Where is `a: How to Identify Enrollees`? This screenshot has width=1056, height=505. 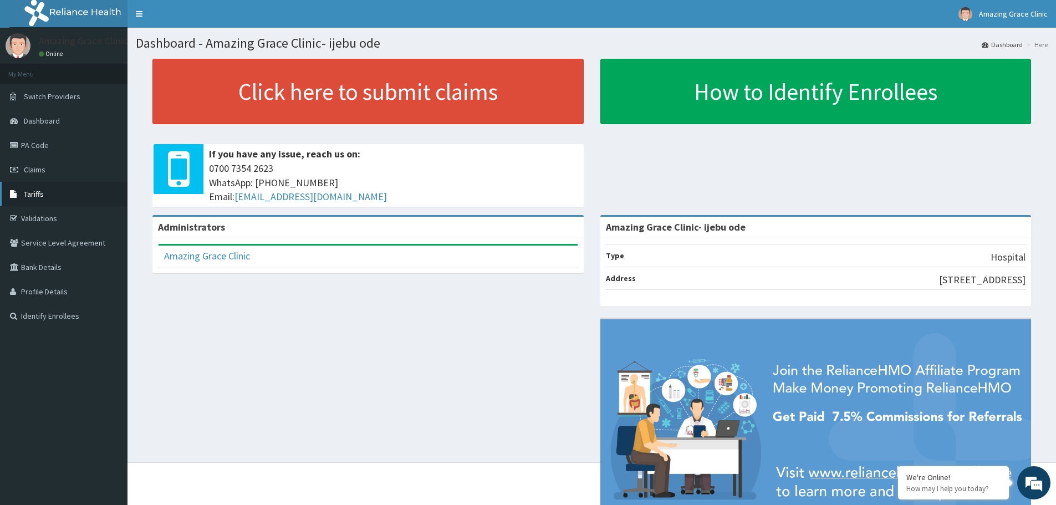
a: How to Identify Enrollees is located at coordinates (816, 91).